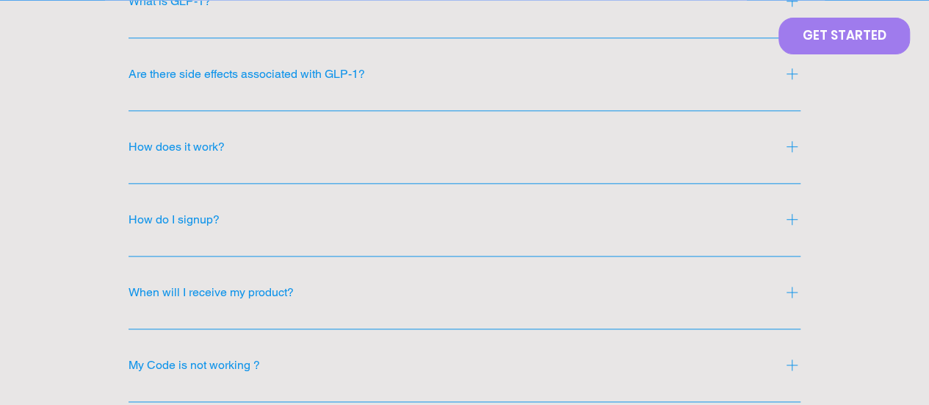 The height and width of the screenshot is (405, 929). Describe the element at coordinates (465, 74) in the screenshot. I see `button: Are there side effects associated with GLP-1?` at that location.